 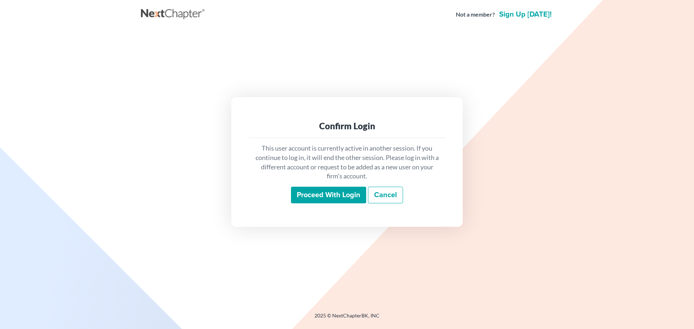 What do you see at coordinates (475, 14) in the screenshot?
I see `strong: Not a member?` at bounding box center [475, 14].